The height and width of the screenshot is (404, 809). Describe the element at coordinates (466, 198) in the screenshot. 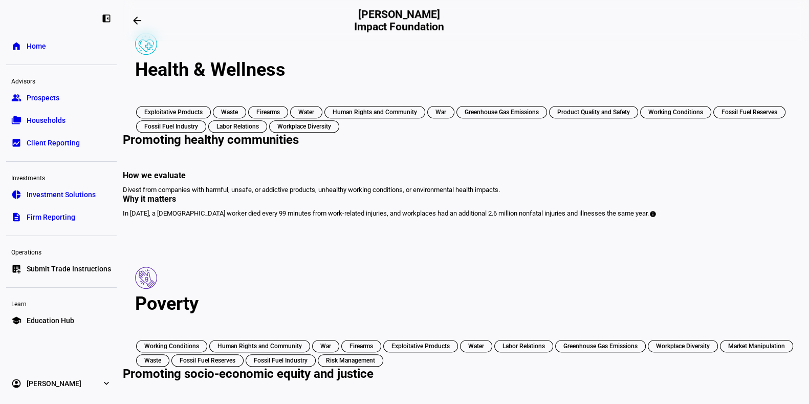

I see `div: Why it matters` at that location.